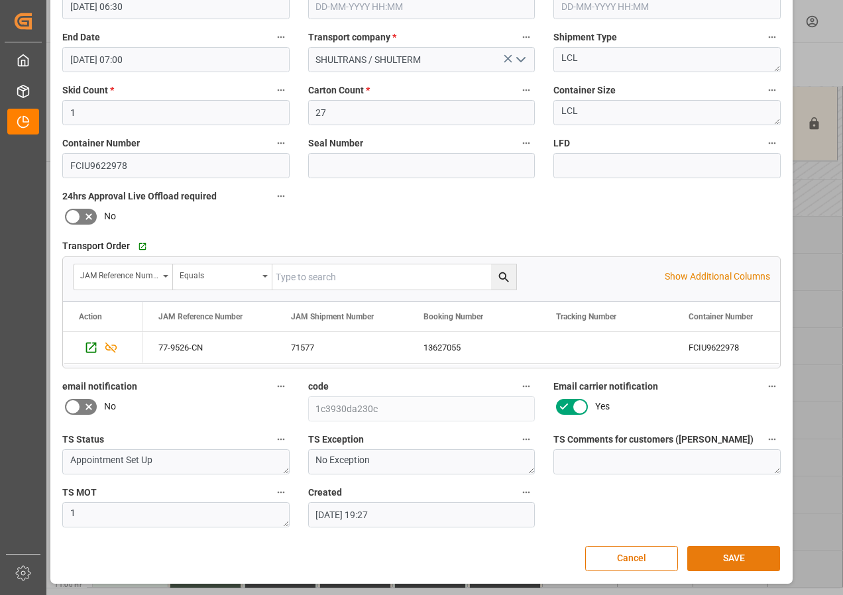  I want to click on span: email notification, so click(99, 386).